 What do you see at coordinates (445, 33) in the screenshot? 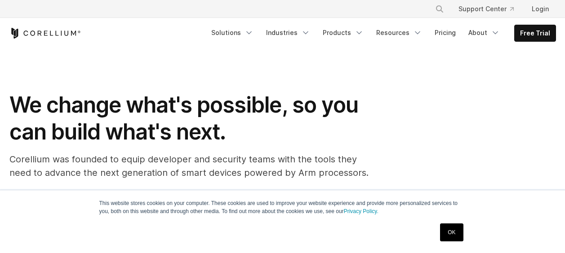
I see `a: Pricing` at bounding box center [445, 33].